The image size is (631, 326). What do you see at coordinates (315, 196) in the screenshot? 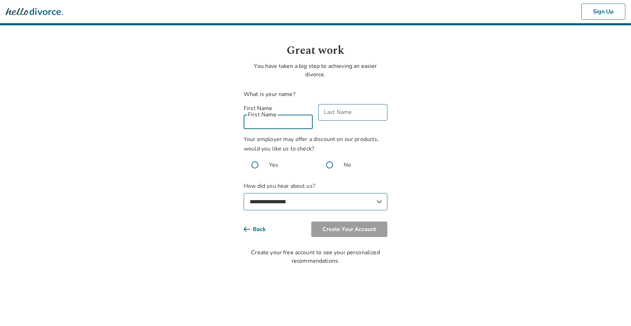
I see `label: How did you hear about us?` at bounding box center [315, 196].